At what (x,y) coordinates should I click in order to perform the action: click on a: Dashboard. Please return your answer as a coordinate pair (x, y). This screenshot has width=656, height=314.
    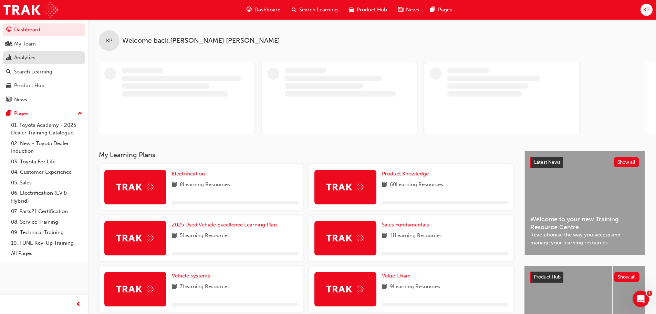
    Looking at the image, I should click on (44, 30).